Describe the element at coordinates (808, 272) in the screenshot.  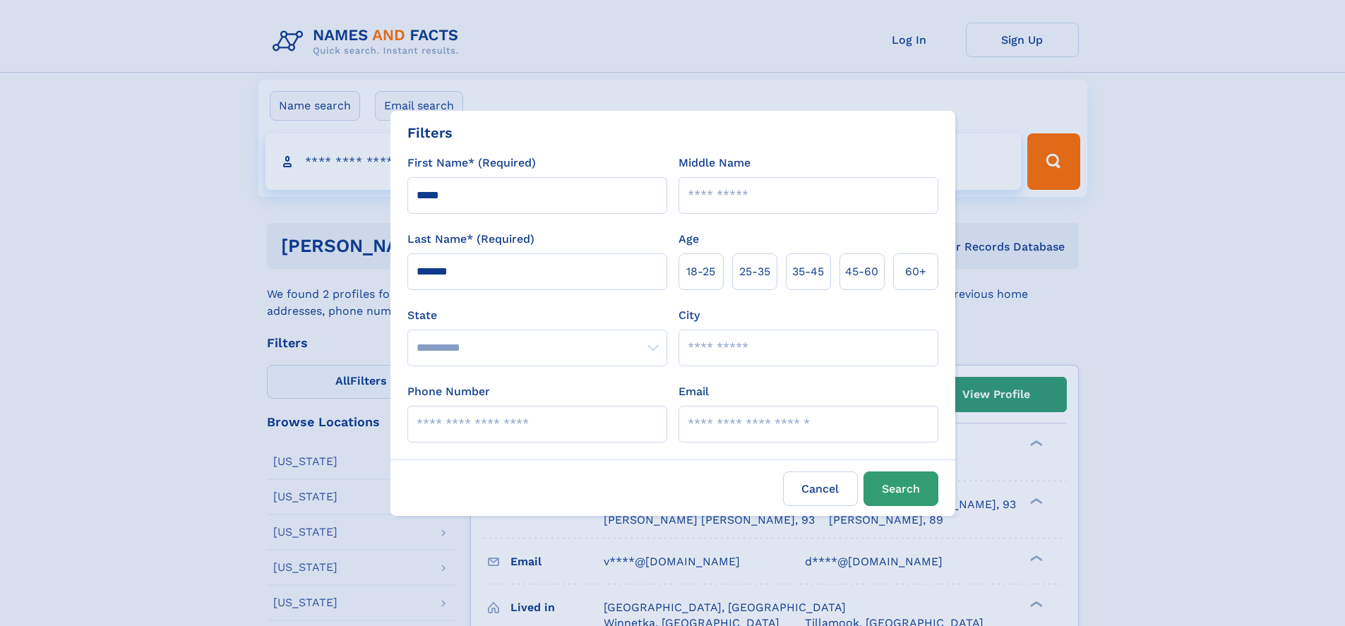
I see `span: 35‑45` at that location.